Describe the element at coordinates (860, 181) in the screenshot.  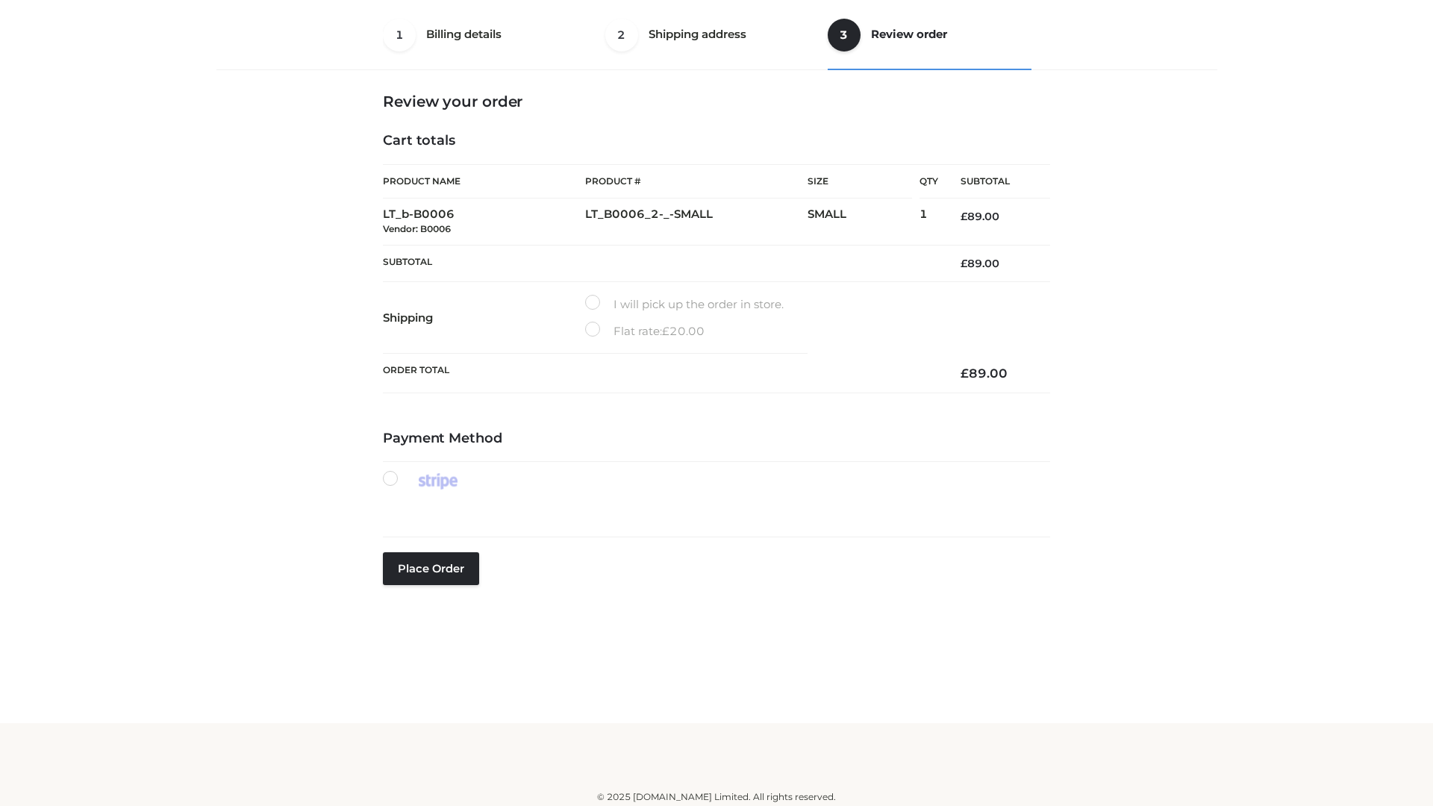
I see `th: Size` at that location.